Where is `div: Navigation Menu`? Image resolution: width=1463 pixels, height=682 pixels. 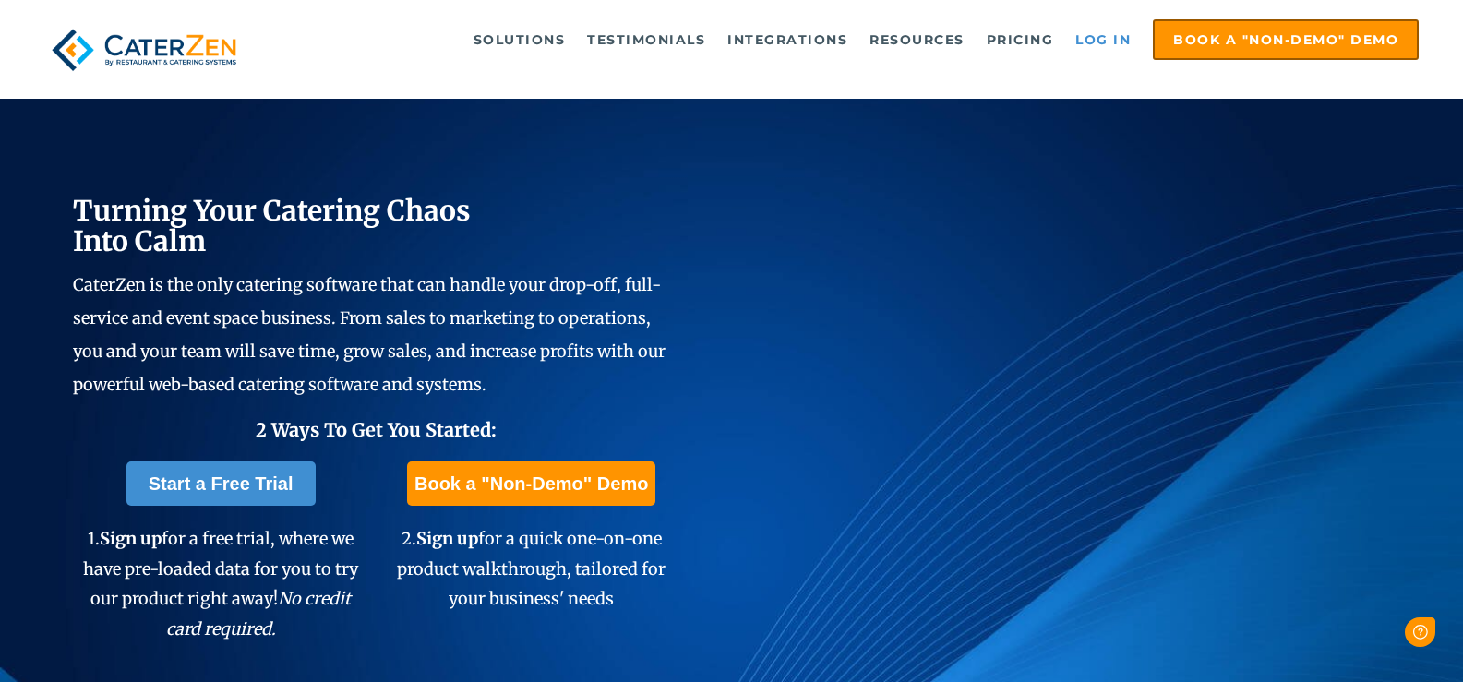
div: Navigation Menu is located at coordinates (848, 40).